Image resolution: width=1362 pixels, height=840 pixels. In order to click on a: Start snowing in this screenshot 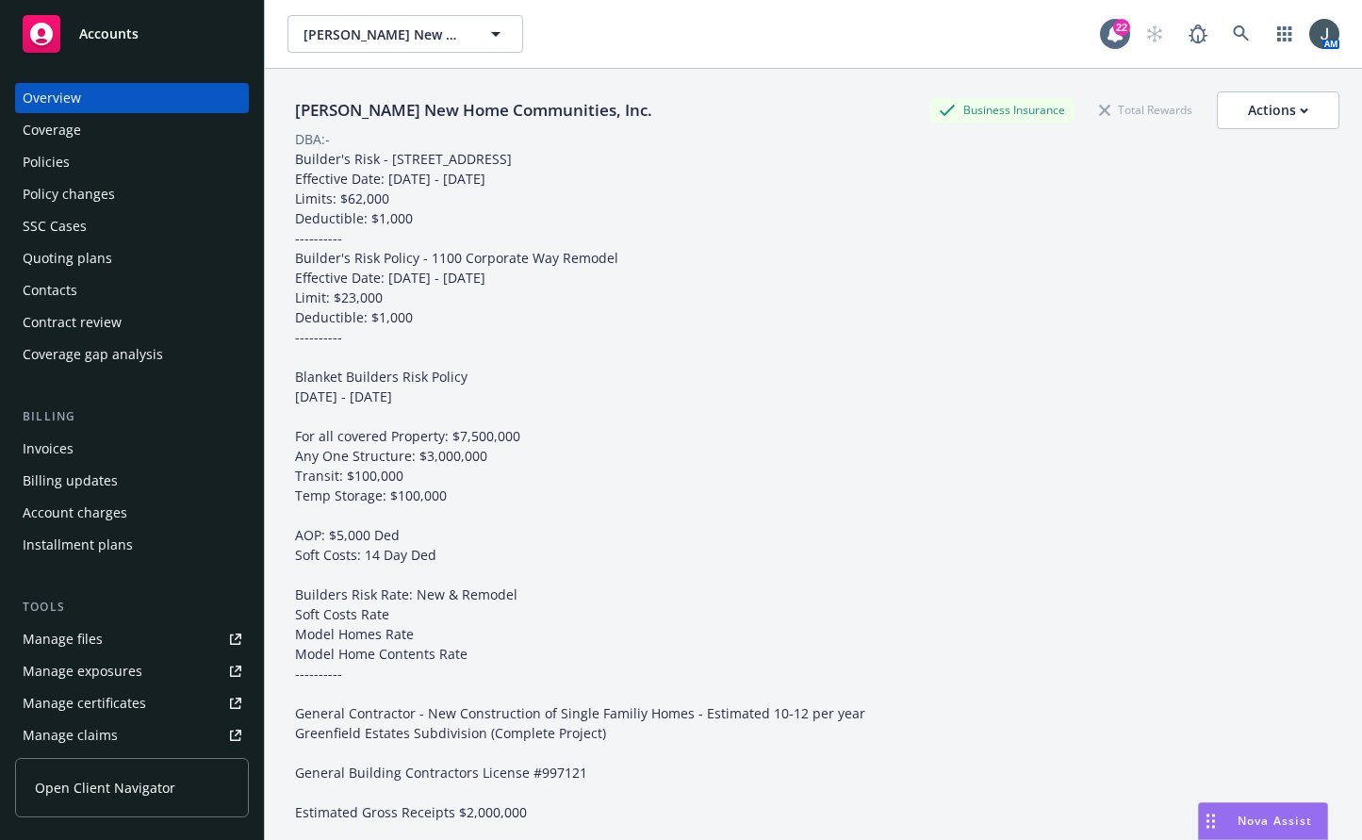, I will do `click(1155, 34)`.